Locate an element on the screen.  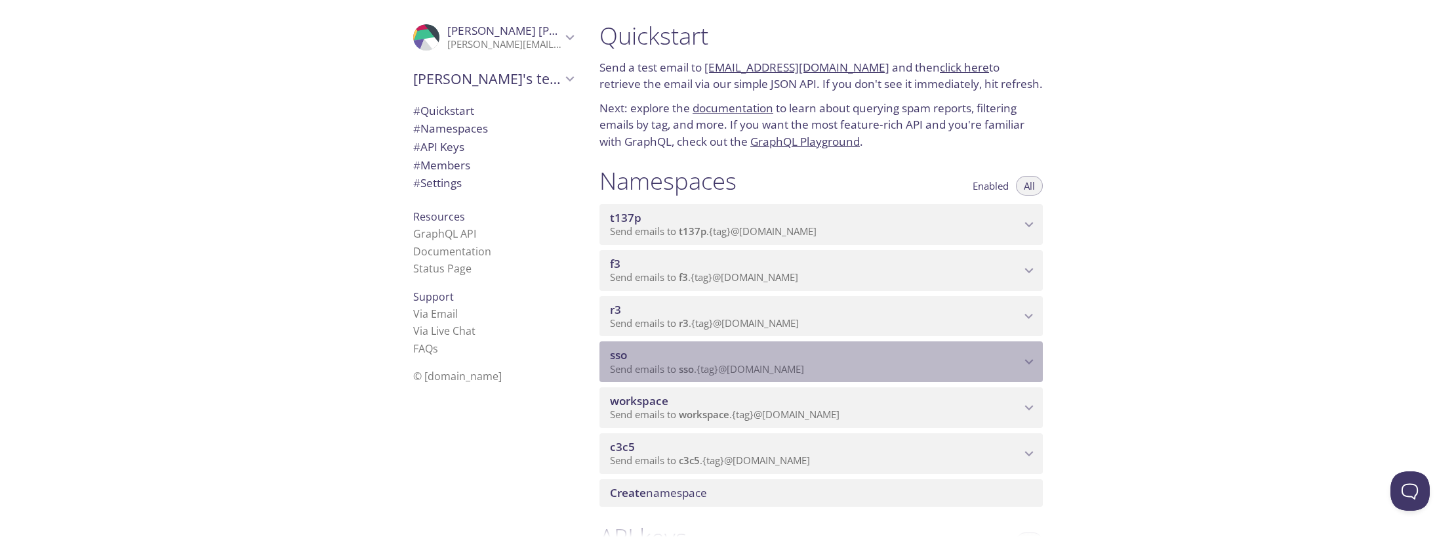
span: Members is located at coordinates (441, 165).